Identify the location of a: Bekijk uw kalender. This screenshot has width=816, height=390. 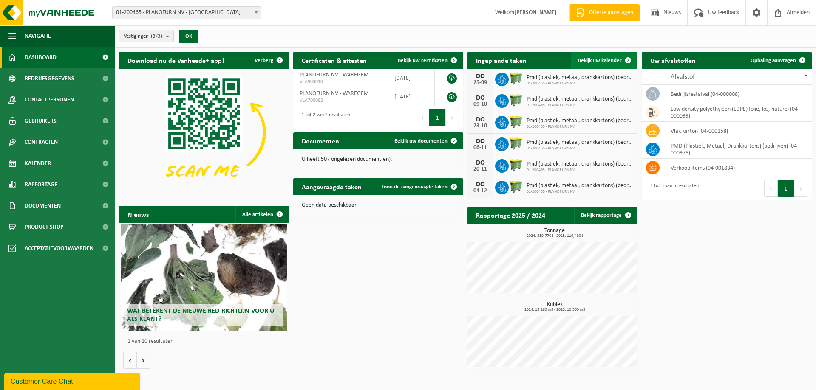
(604, 60).